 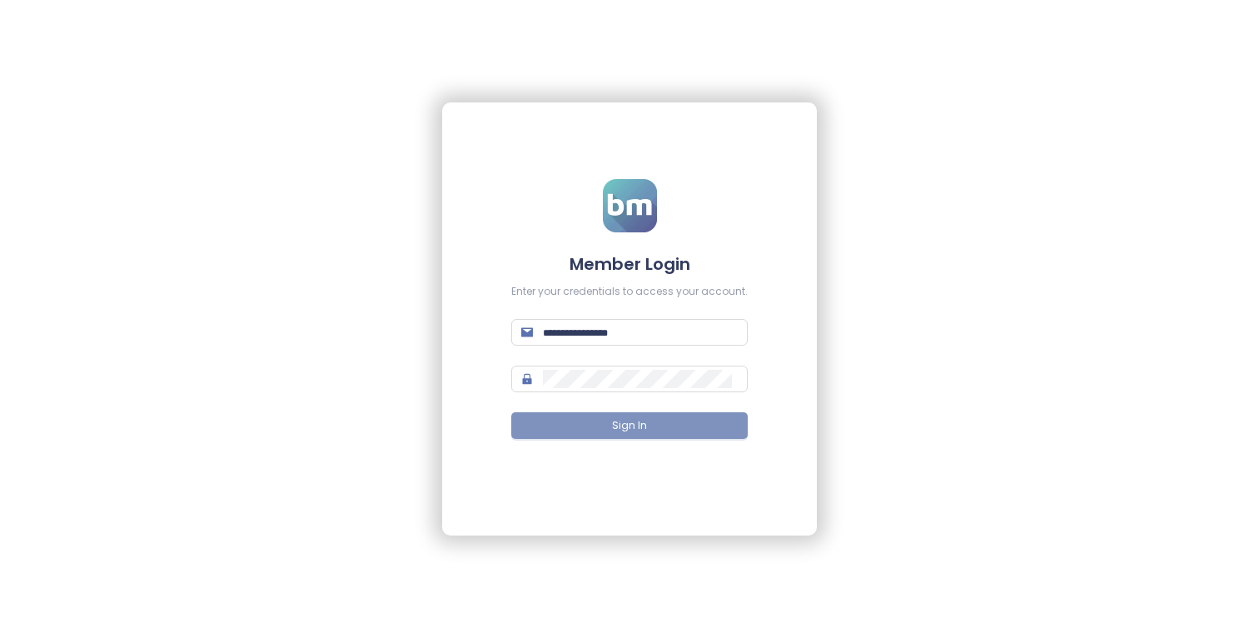 I want to click on div: Enter your credentials to access your account., so click(x=629, y=291).